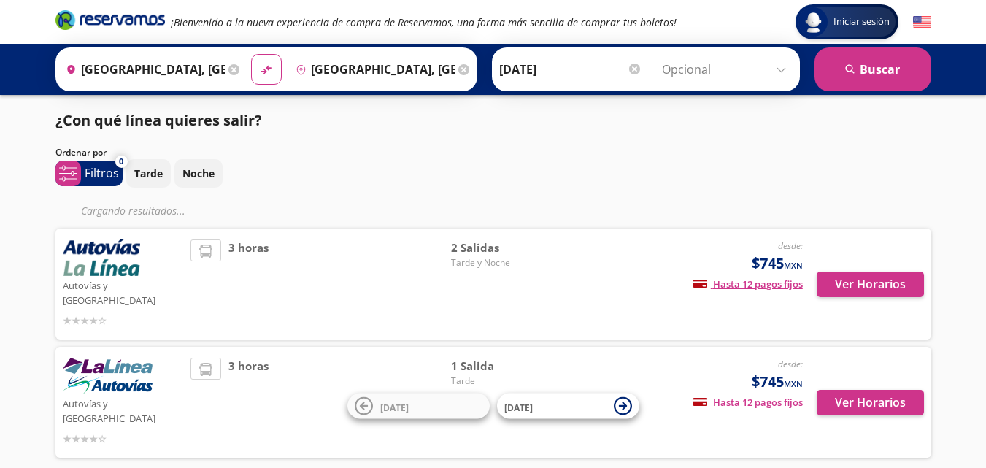  Describe the element at coordinates (423, 22) in the screenshot. I see `em: ¡Bienvenido a la nueva experiencia de compra de Reservamos, una forma más sencilla de comprar tus...` at that location.